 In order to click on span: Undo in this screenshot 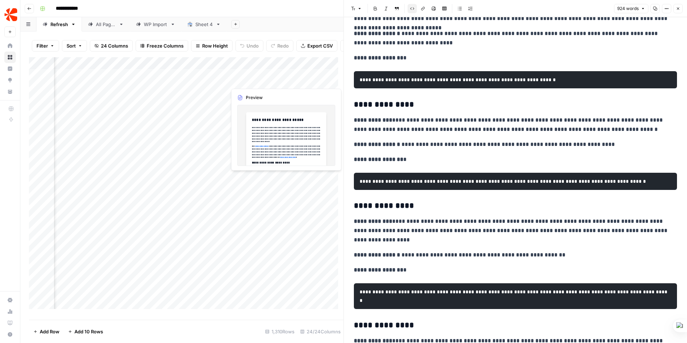, I will do `click(253, 46)`.